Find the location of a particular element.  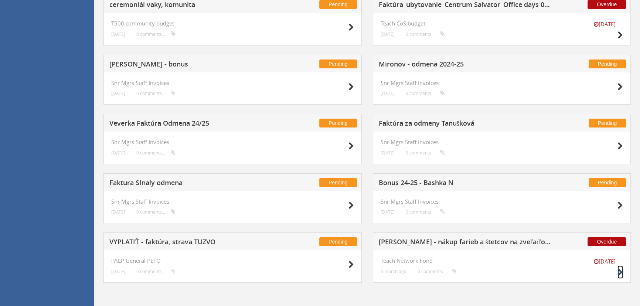

small: a month ago is located at coordinates (393, 271).